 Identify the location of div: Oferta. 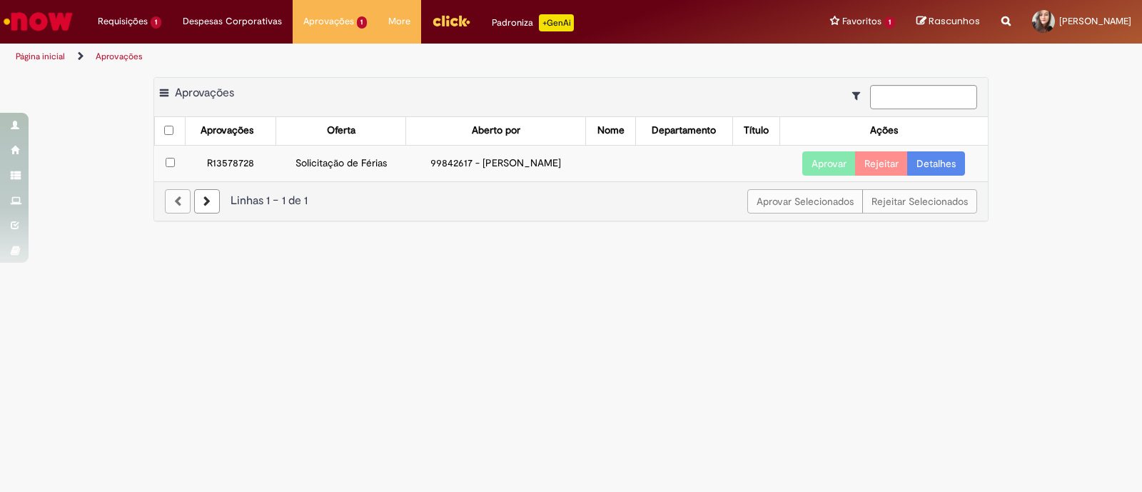
(341, 131).